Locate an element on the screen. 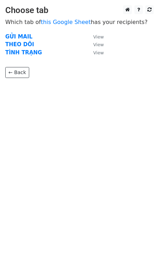 The width and height of the screenshot is (159, 254). a: THEO DÕI is located at coordinates (20, 44).